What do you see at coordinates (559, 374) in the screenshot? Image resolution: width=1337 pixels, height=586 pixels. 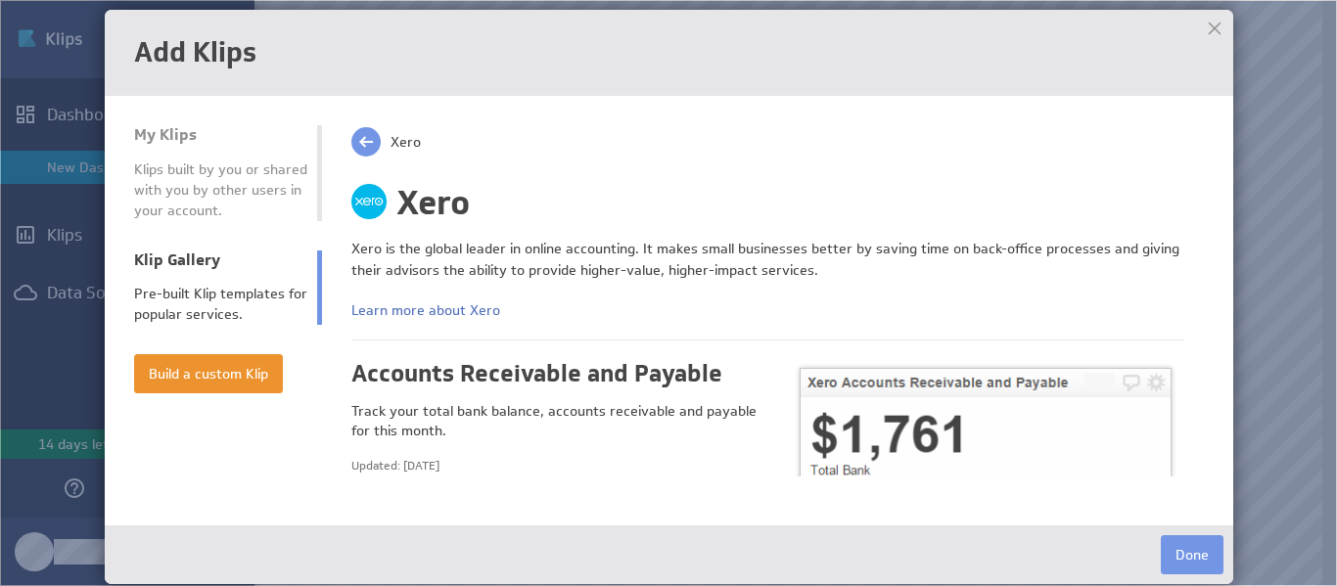 I see `h1: Accounts Receivable and Payable` at bounding box center [559, 374].